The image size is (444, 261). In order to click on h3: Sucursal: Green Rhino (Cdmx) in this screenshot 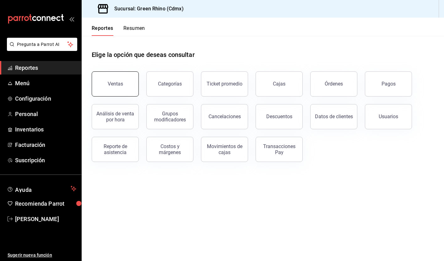, I will do `click(146, 9)`.